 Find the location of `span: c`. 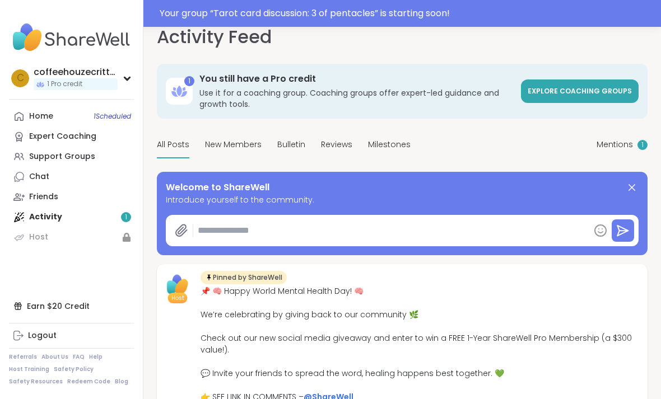

span: c is located at coordinates (20, 78).